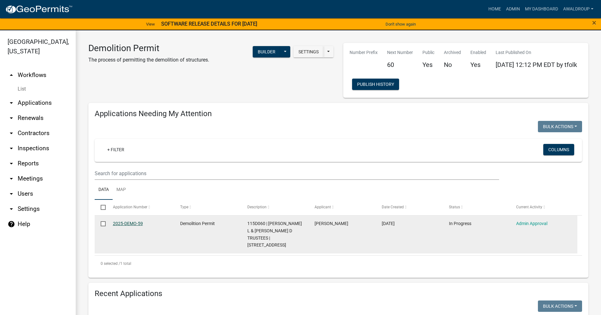 This screenshot has width=601, height=315. What do you see at coordinates (184, 207) in the screenshot?
I see `span: Type` at bounding box center [184, 207].